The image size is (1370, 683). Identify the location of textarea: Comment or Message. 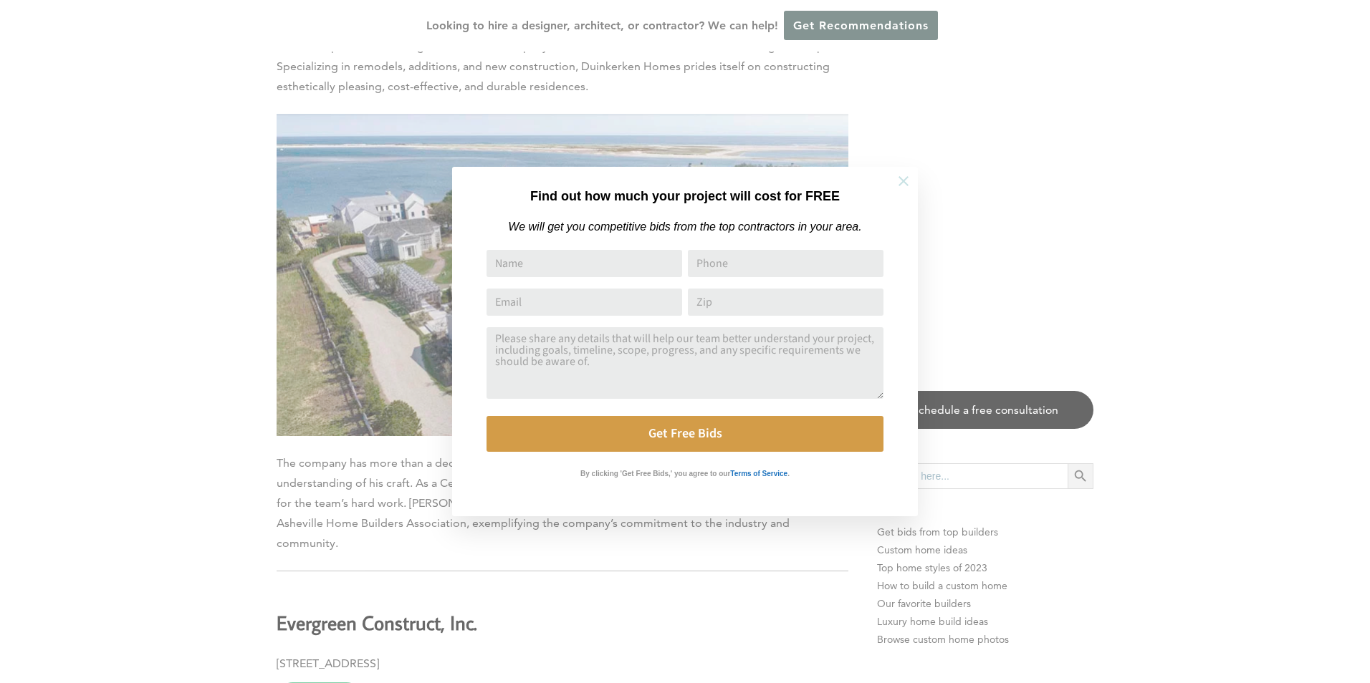
(685, 363).